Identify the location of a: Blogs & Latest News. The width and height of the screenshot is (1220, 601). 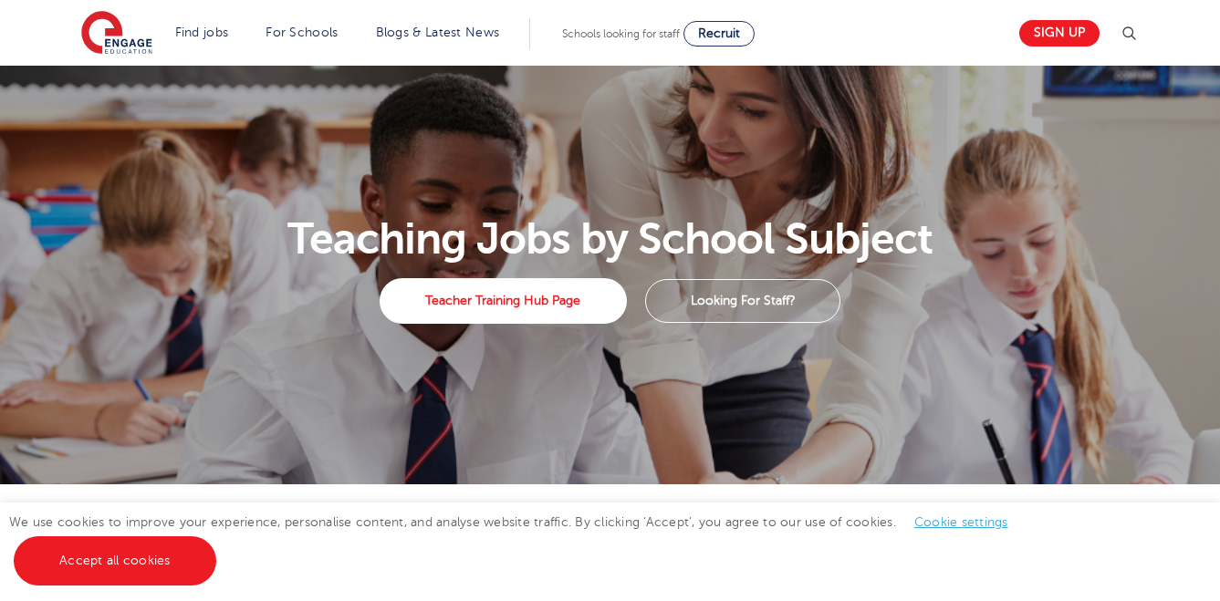
(438, 32).